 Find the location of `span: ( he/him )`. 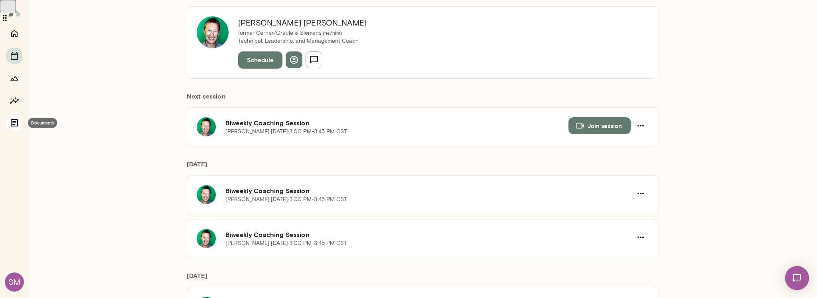

span: ( he/him ) is located at coordinates (331, 33).